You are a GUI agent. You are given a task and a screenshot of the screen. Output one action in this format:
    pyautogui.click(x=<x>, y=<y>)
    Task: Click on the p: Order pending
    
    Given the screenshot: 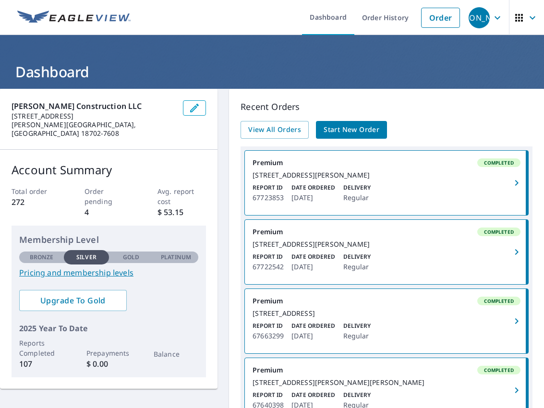 What is the action you would take?
    pyautogui.click(x=109, y=197)
    